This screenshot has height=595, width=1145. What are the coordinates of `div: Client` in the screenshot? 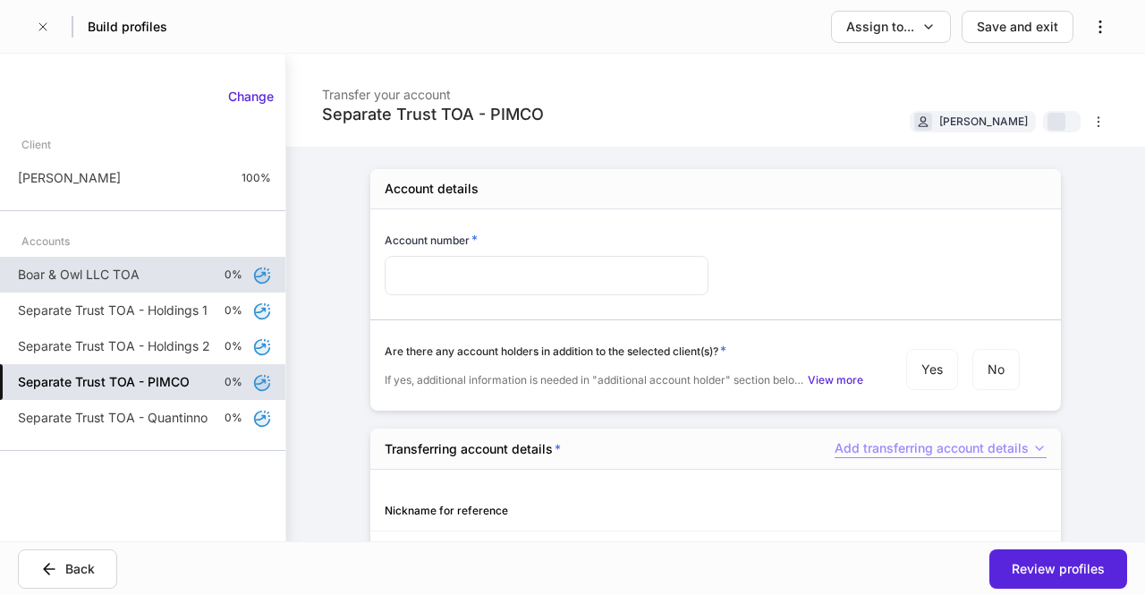 It's located at (36, 144).